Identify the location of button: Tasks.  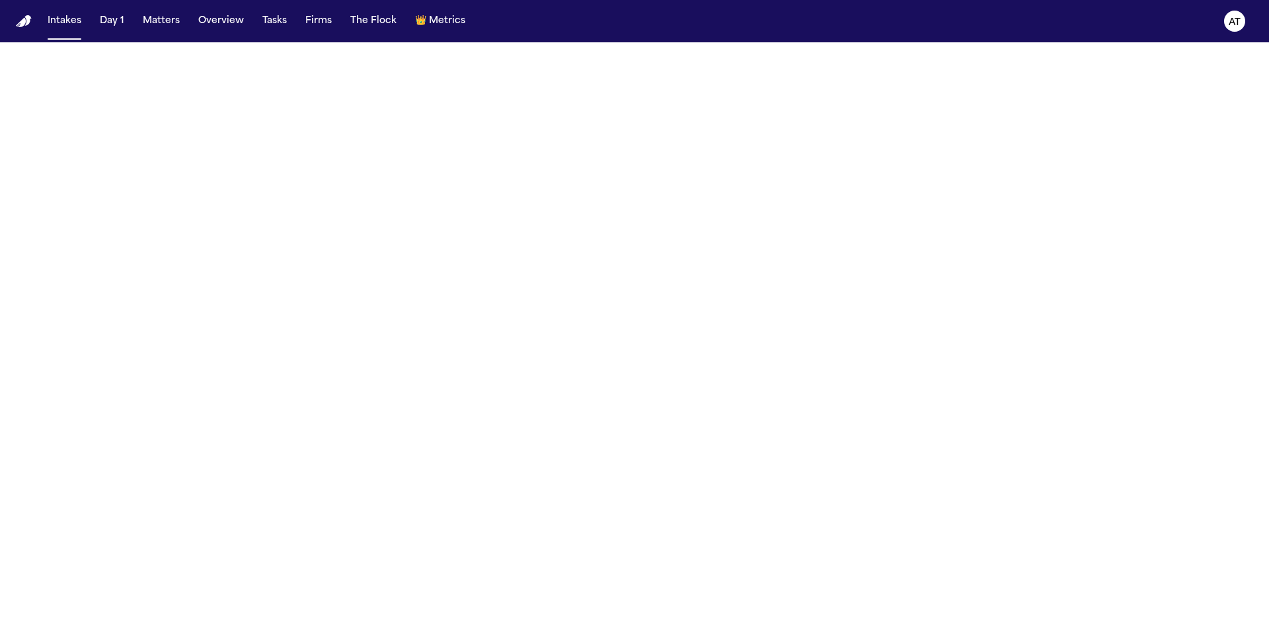
(274, 21).